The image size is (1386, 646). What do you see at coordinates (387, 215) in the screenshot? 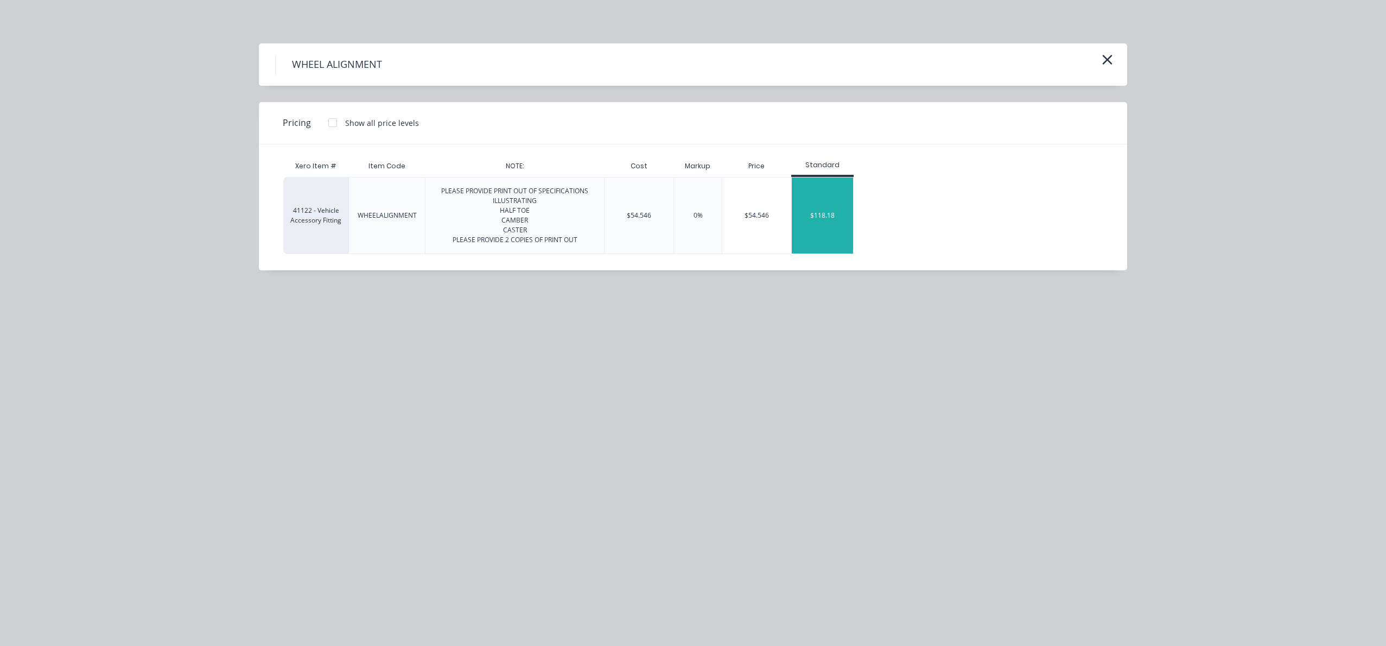
I see `div: WHEELALIGNMENT` at bounding box center [387, 215].